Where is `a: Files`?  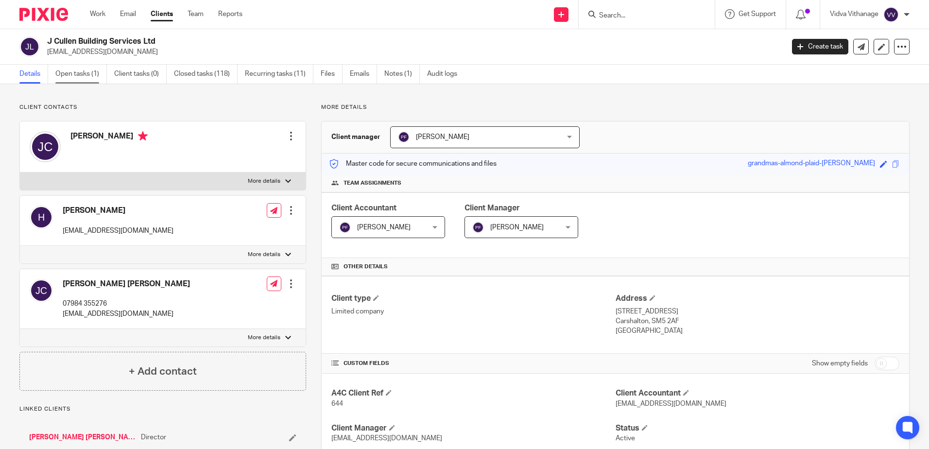 a: Files is located at coordinates (331, 74).